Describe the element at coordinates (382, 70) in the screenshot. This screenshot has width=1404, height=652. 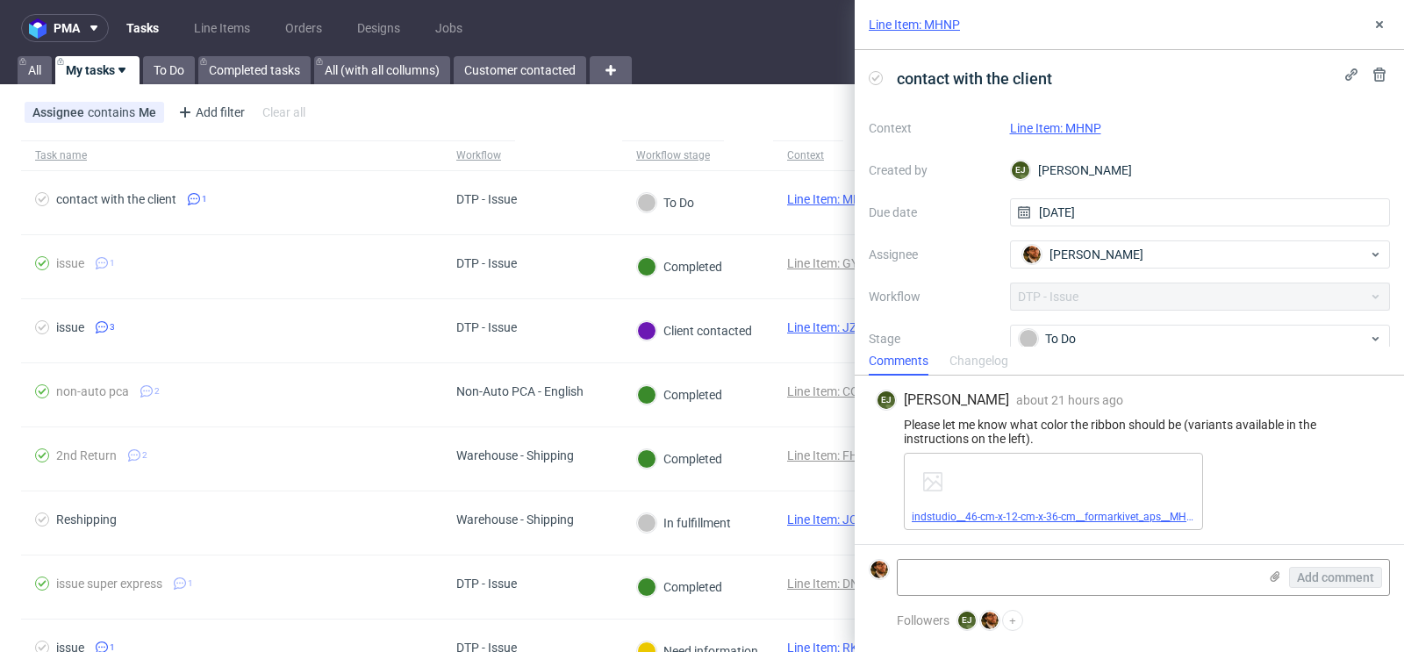
I see `a: All (with all collumns)` at that location.